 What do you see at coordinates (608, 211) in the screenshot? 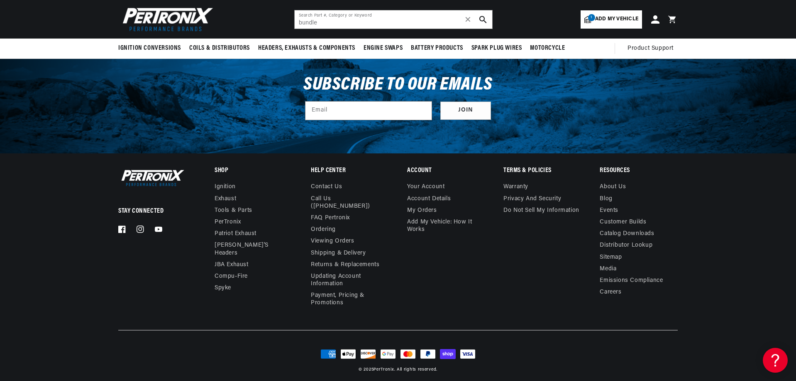
I see `a: Events` at bounding box center [608, 211].